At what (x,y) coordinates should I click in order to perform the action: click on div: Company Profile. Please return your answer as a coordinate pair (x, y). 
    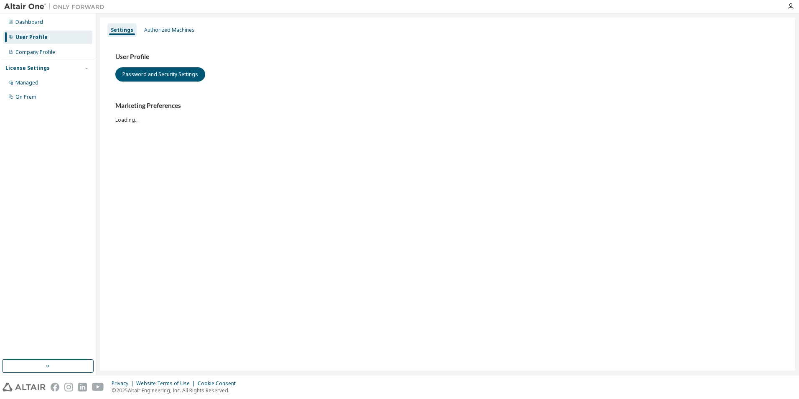
    Looking at the image, I should click on (35, 52).